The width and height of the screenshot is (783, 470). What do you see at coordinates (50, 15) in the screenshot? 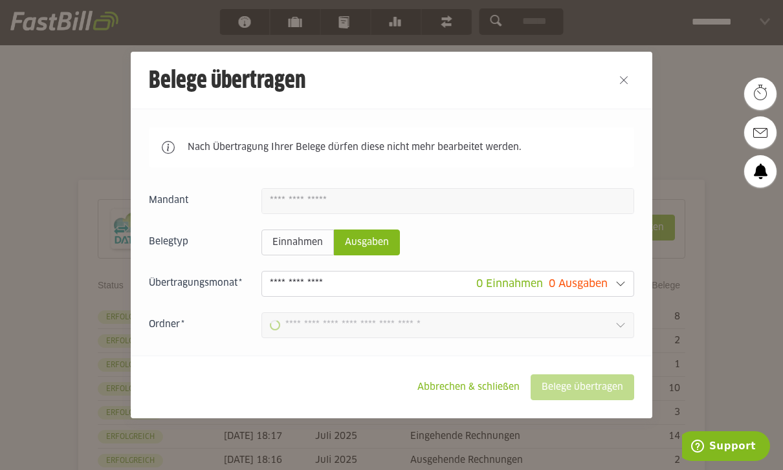
I see `span: Support` at bounding box center [50, 15].